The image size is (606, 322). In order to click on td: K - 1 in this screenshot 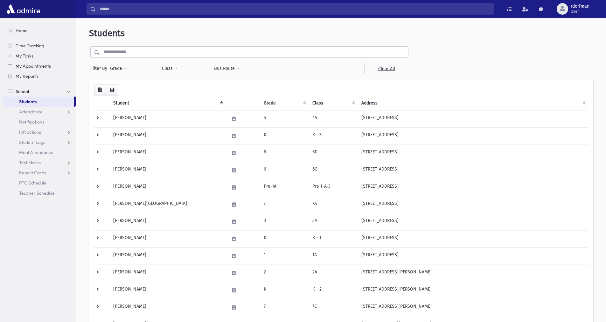, I will do `click(333, 239)`.